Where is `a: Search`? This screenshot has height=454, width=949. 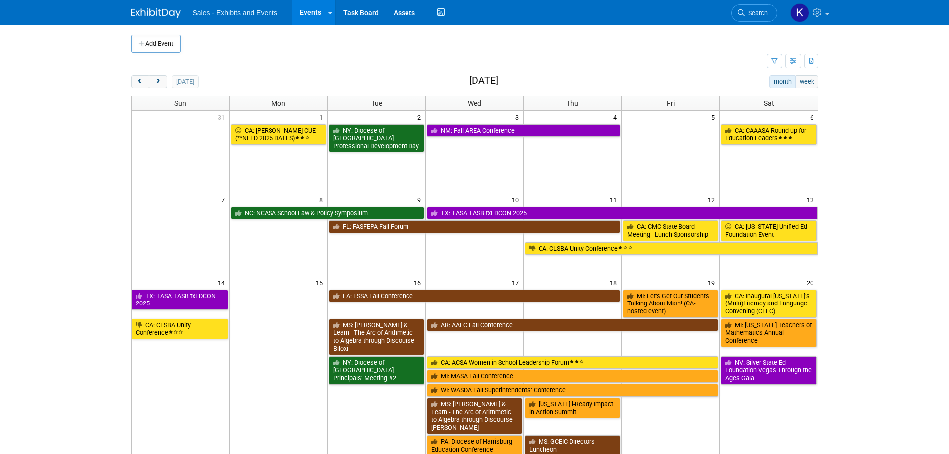 a: Search is located at coordinates (754, 13).